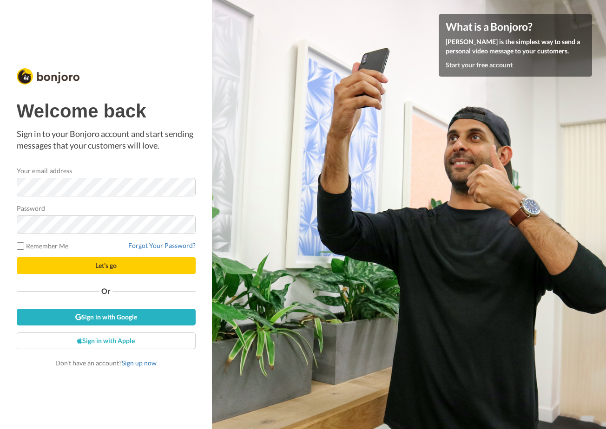 Image resolution: width=606 pixels, height=429 pixels. Describe the element at coordinates (139, 363) in the screenshot. I see `a: Sign up now` at that location.